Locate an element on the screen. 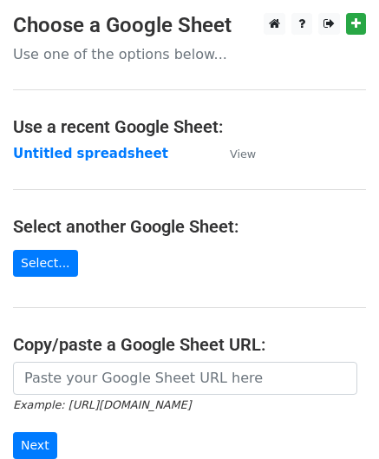 Image resolution: width=379 pixels, height=459 pixels. input: Paste your Google Sheet URL here is located at coordinates (185, 378).